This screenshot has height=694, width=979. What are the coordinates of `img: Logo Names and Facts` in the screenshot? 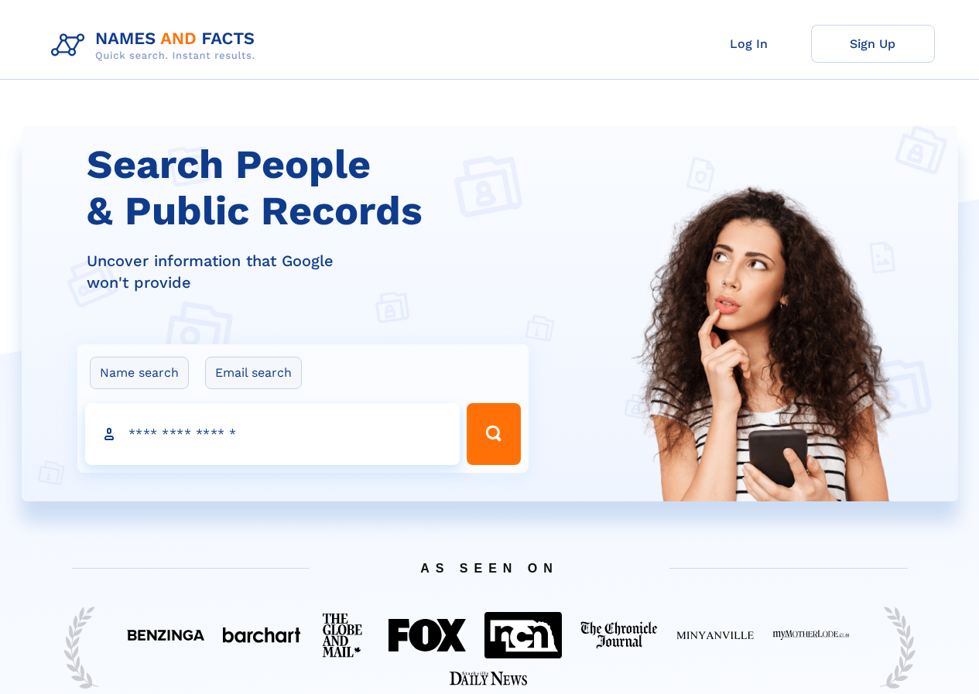 It's located at (156, 46).